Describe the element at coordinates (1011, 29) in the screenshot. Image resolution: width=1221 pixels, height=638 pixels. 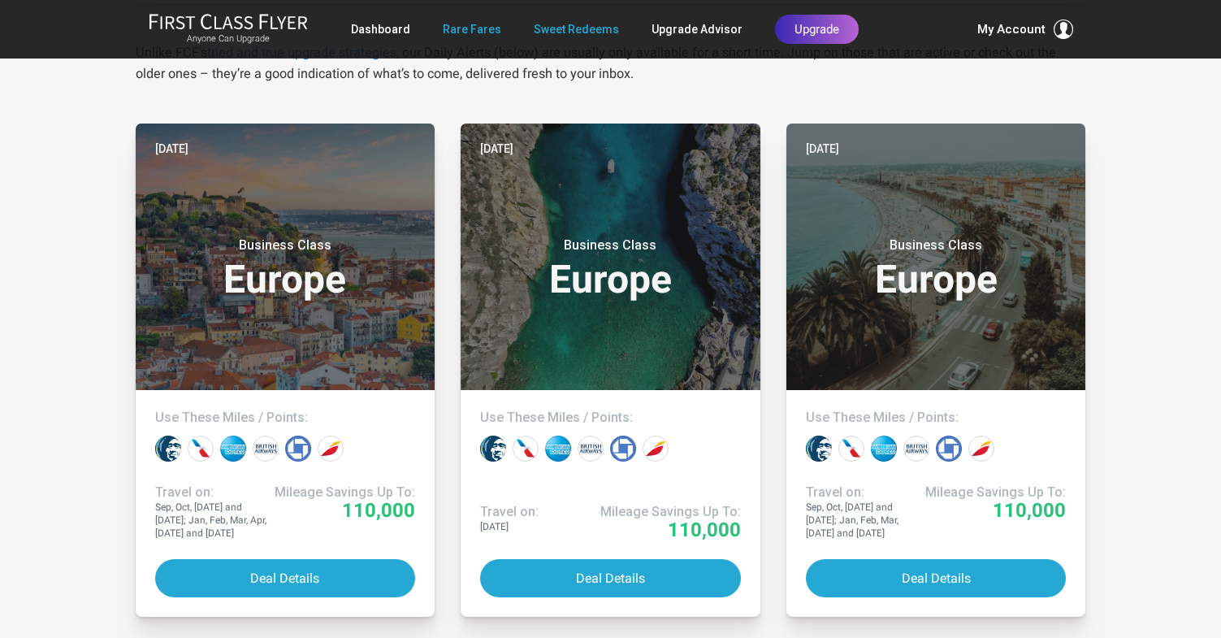
I see `span: My Account` at that location.